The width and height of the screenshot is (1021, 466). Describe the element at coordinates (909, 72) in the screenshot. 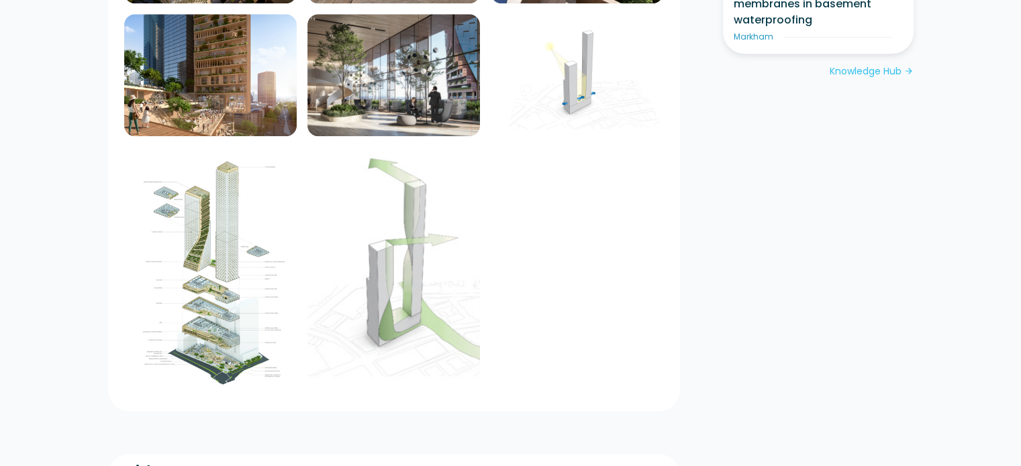

I see `div: arrow_forward` at that location.